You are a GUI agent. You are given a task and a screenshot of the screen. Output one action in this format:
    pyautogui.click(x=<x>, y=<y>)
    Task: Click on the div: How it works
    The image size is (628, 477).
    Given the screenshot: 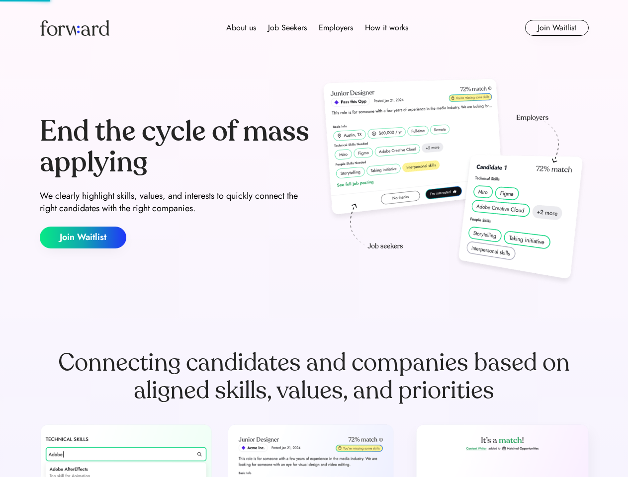 What is the action you would take?
    pyautogui.click(x=386, y=28)
    